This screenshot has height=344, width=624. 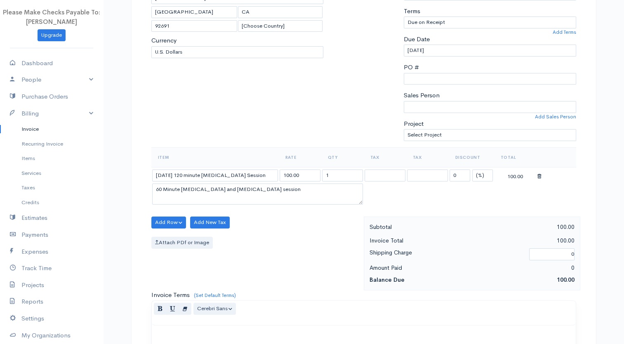 I want to click on label: PO #, so click(x=411, y=67).